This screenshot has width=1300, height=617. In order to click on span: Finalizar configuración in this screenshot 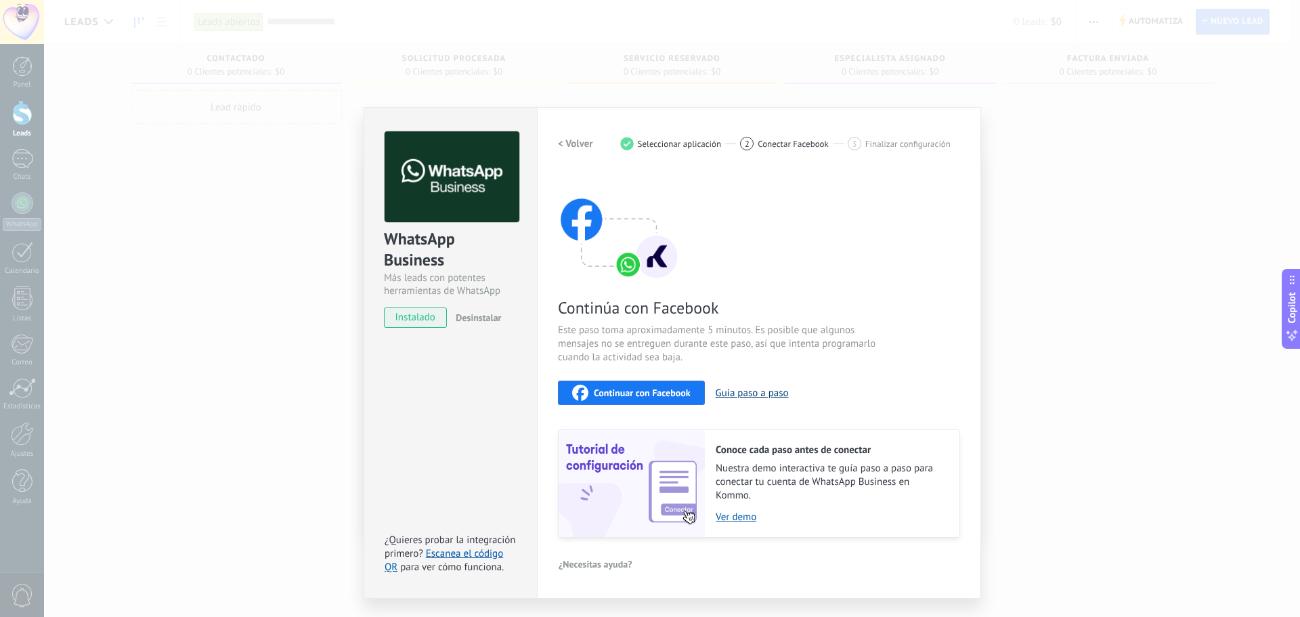, I will do `click(908, 144)`.